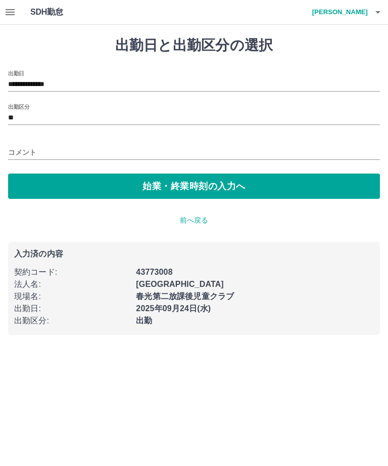 This screenshot has width=388, height=466. What do you see at coordinates (19, 106) in the screenshot?
I see `label: 出勤区分` at bounding box center [19, 106].